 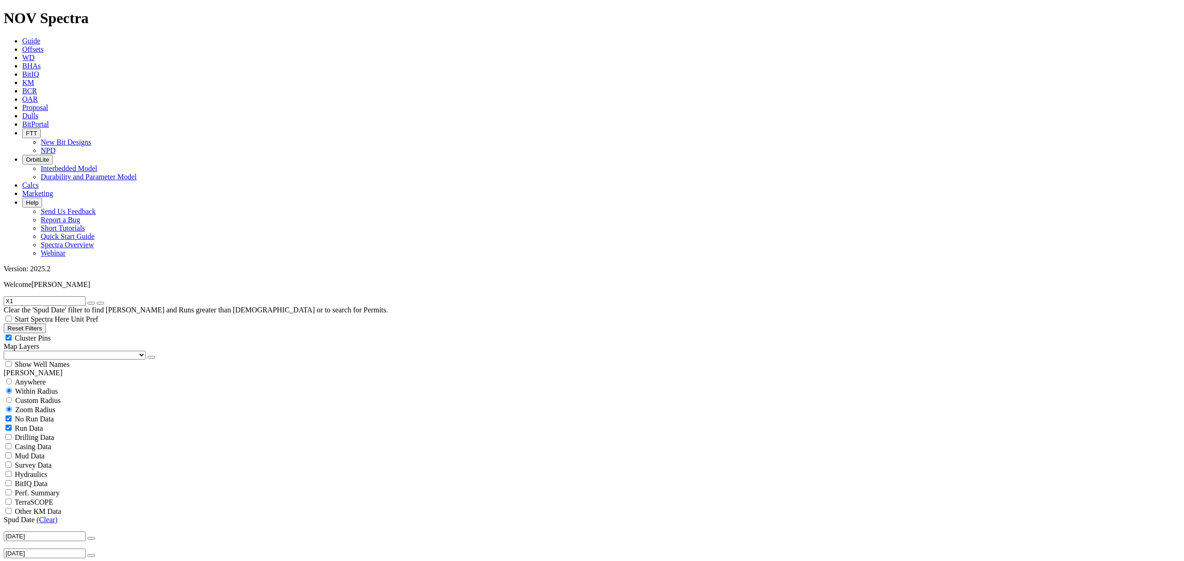 What do you see at coordinates (33, 447) in the screenshot?
I see `span: Casing Data` at bounding box center [33, 447].